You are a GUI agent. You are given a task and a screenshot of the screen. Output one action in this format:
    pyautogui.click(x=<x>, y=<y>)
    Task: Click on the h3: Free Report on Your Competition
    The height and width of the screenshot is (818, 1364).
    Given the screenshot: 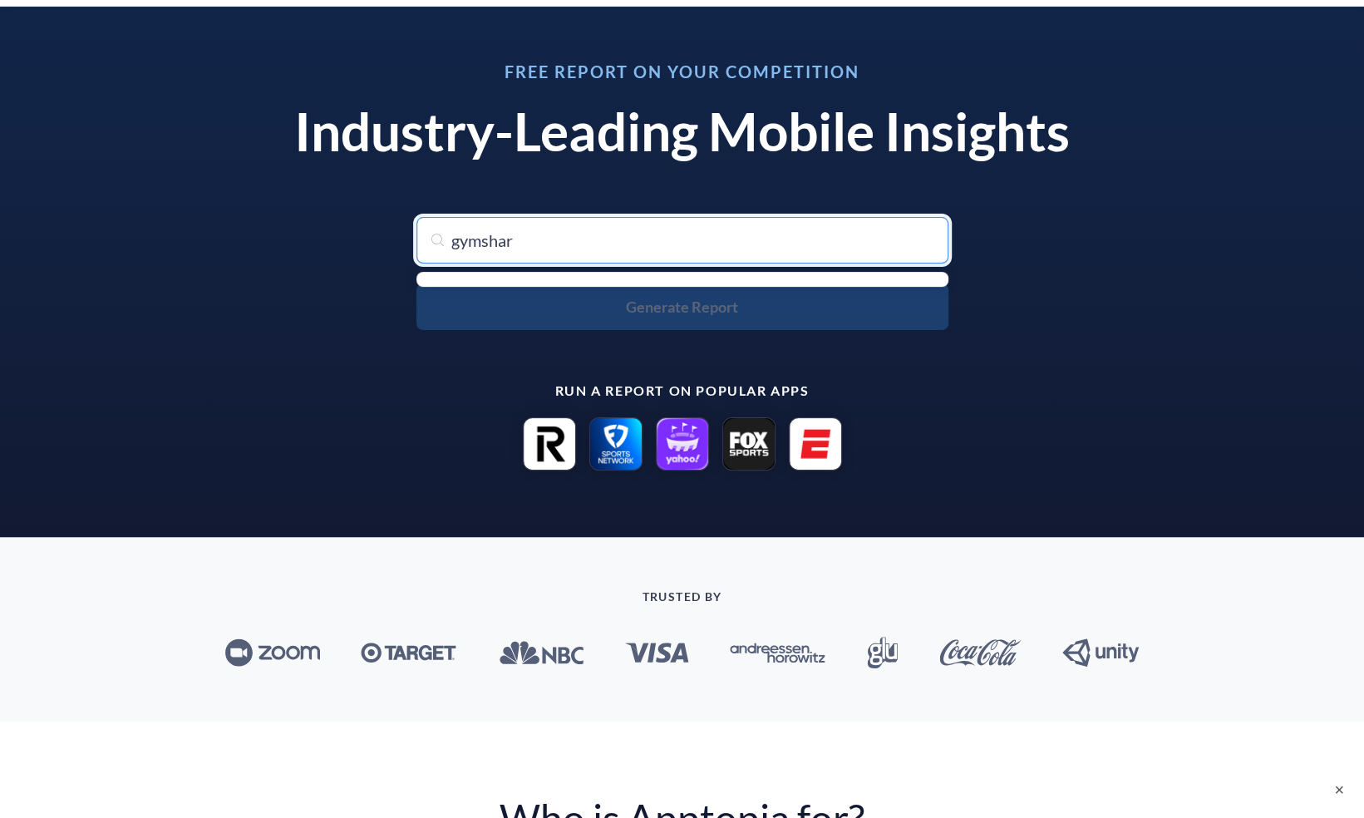 What is the action you would take?
    pyautogui.click(x=683, y=72)
    